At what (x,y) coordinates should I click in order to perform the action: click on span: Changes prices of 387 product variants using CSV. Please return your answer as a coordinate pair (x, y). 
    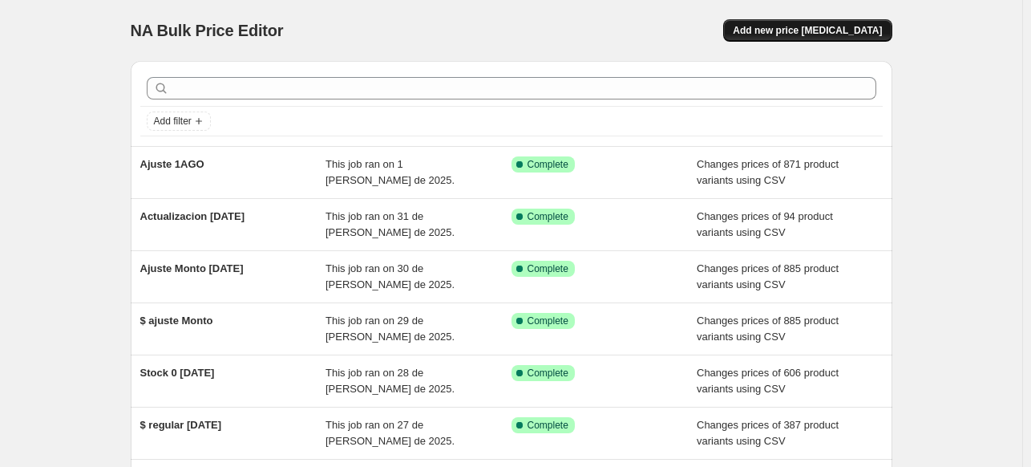
    Looking at the image, I should click on (768, 432).